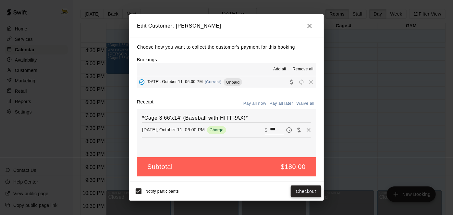 The width and height of the screenshot is (453, 215). I want to click on span: Charge, so click(216, 130).